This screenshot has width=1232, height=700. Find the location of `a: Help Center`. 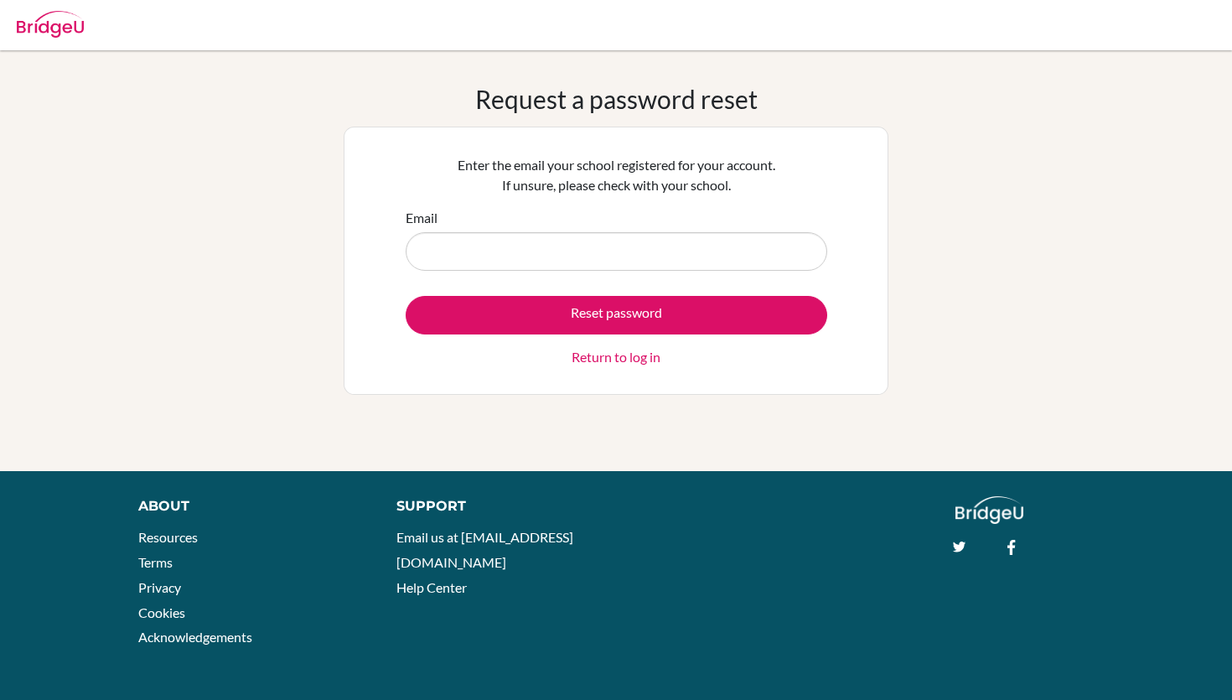

a: Help Center is located at coordinates (432, 587).